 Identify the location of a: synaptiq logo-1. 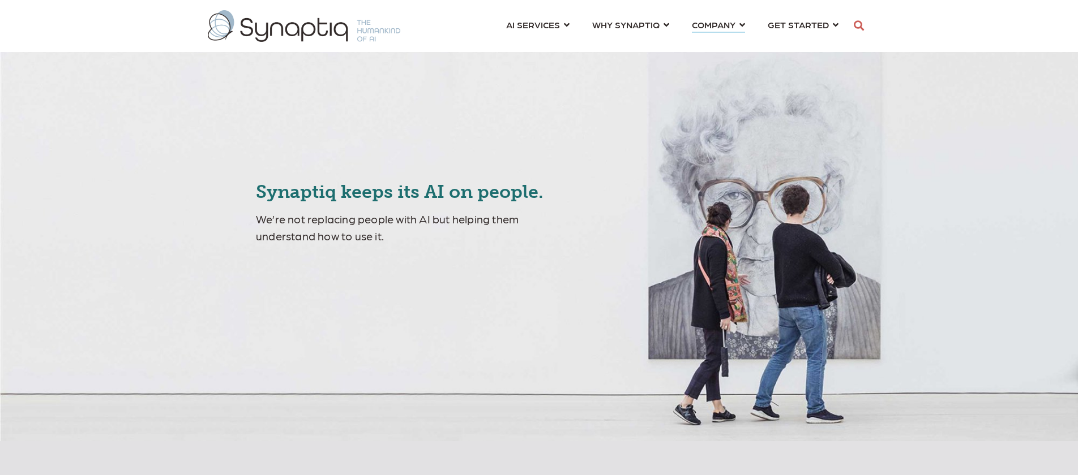
(304, 26).